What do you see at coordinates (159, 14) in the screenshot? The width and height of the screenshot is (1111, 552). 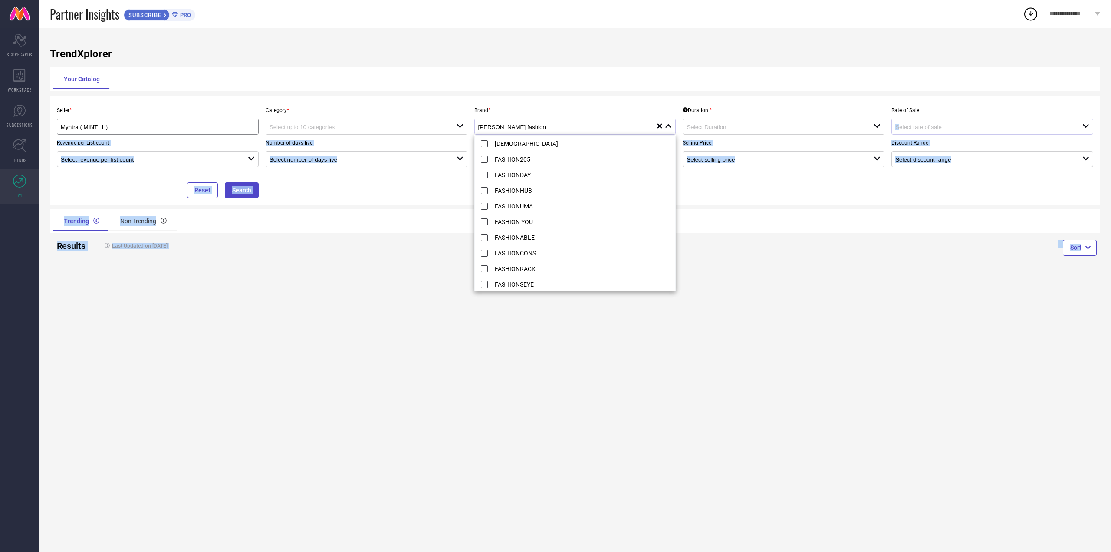 I see `a: SUBSCRIBEPRO` at bounding box center [159, 14].